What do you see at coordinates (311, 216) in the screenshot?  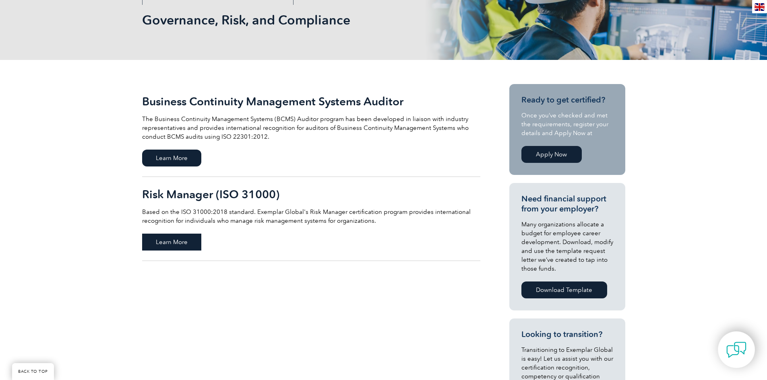 I see `p: Based on the ISO 31000:2018 standard. Exemplar Global's Risk Manager certification program provid...` at bounding box center [311, 216].